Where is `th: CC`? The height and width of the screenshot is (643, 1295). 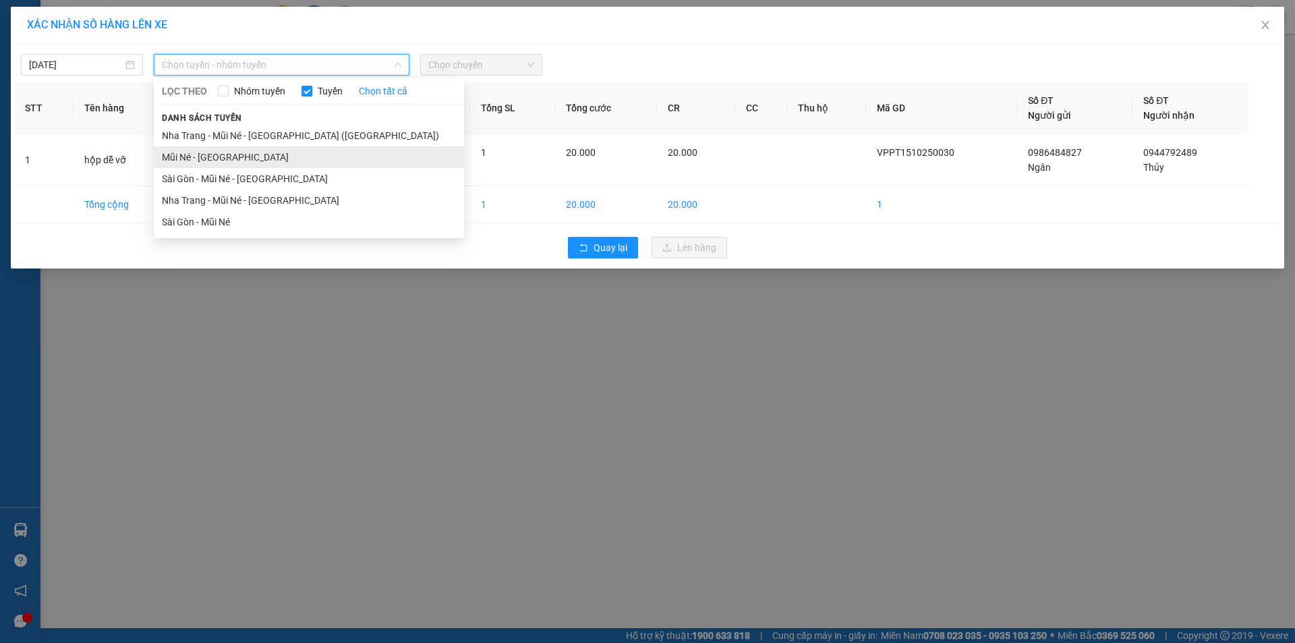
th: CC is located at coordinates (761, 108).